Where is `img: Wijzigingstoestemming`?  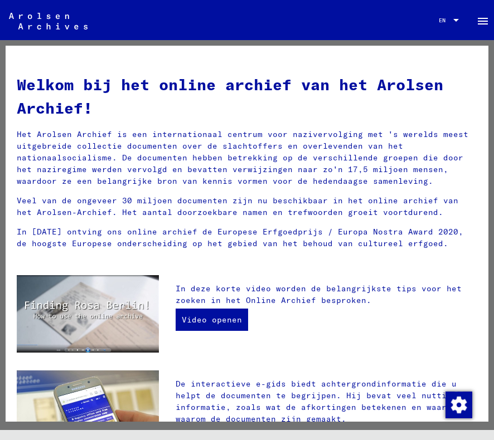
img: Wijzigingstoestemming is located at coordinates (459, 405).